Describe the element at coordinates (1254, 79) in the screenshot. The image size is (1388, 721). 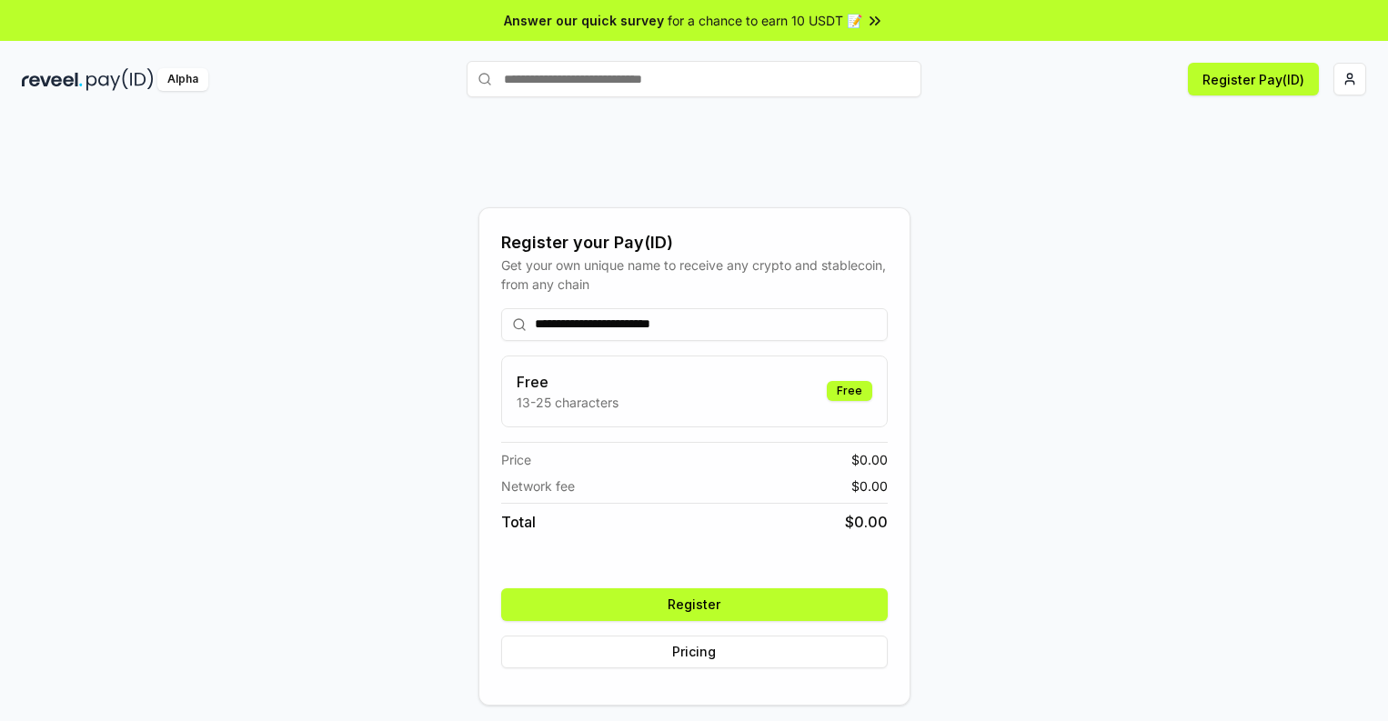
I see `button: Register Pay(ID)` at that location.